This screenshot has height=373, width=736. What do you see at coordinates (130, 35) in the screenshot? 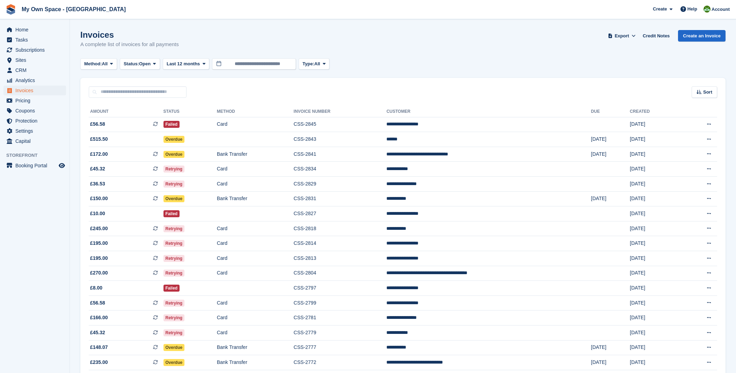
I see `h1: Invoices` at bounding box center [130, 35].